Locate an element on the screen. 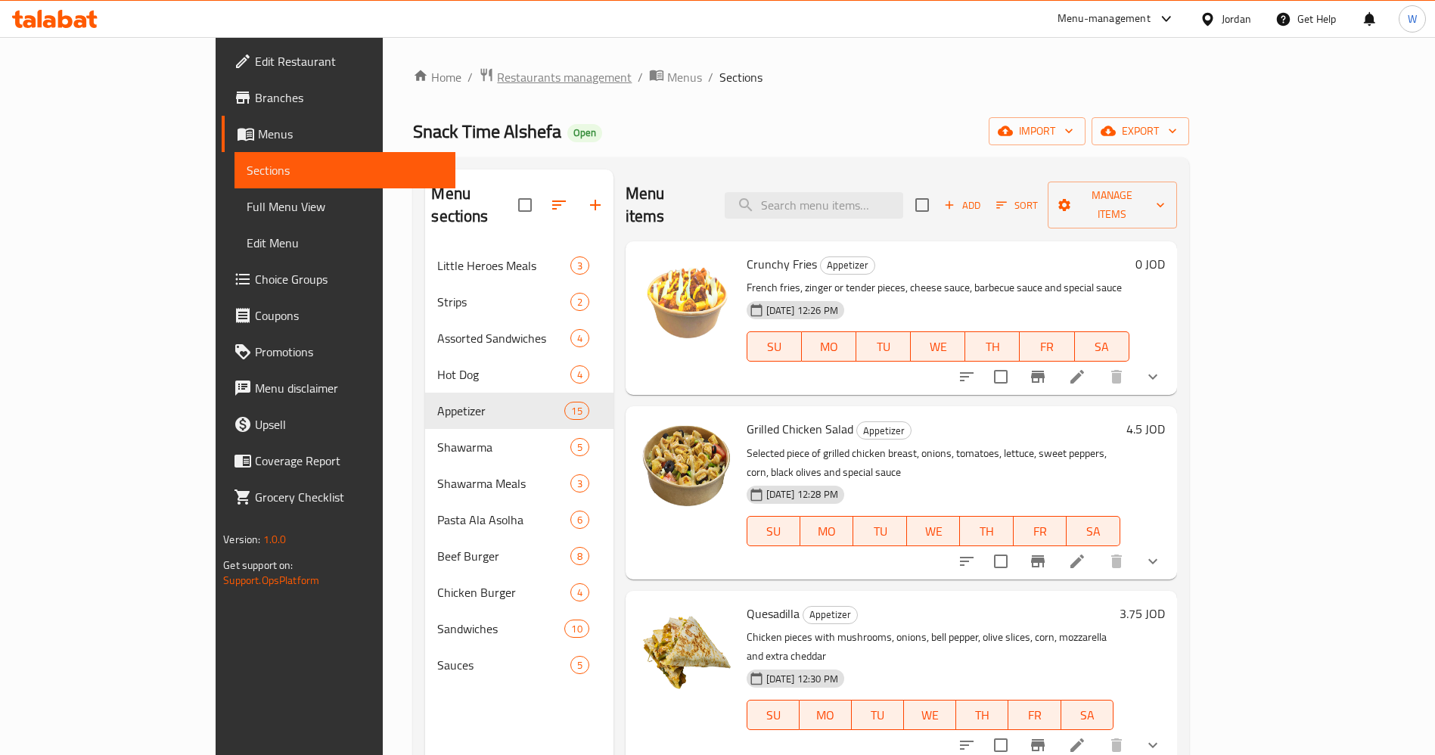 The image size is (1435, 755). div: Shawarma Meals3 is located at coordinates (519, 483).